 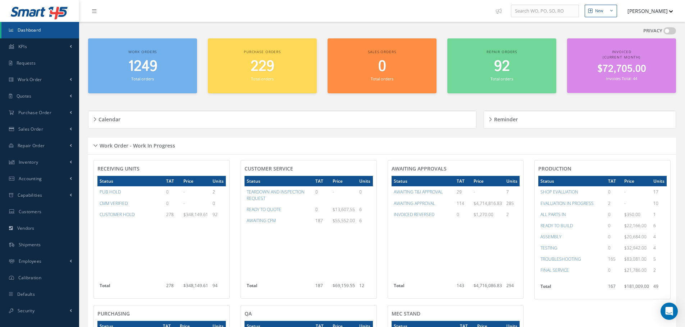 What do you see at coordinates (30, 261) in the screenshot?
I see `span: Employees` at bounding box center [30, 261].